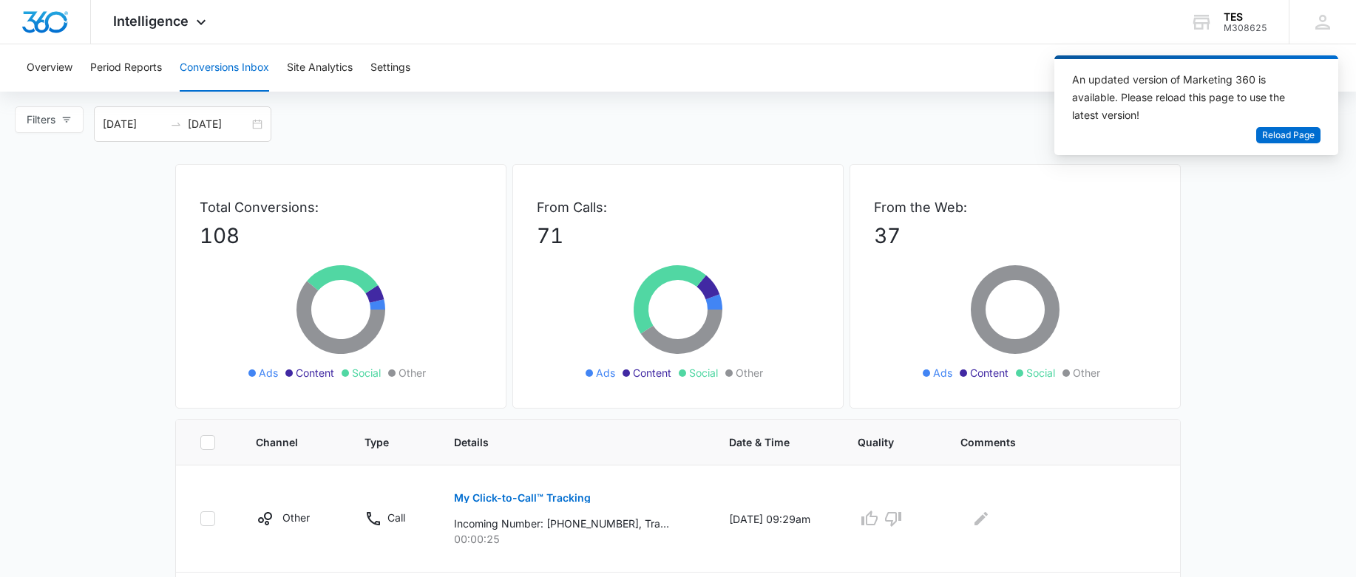 This screenshot has width=1356, height=577. Describe the element at coordinates (880, 442) in the screenshot. I see `span: Quality` at that location.